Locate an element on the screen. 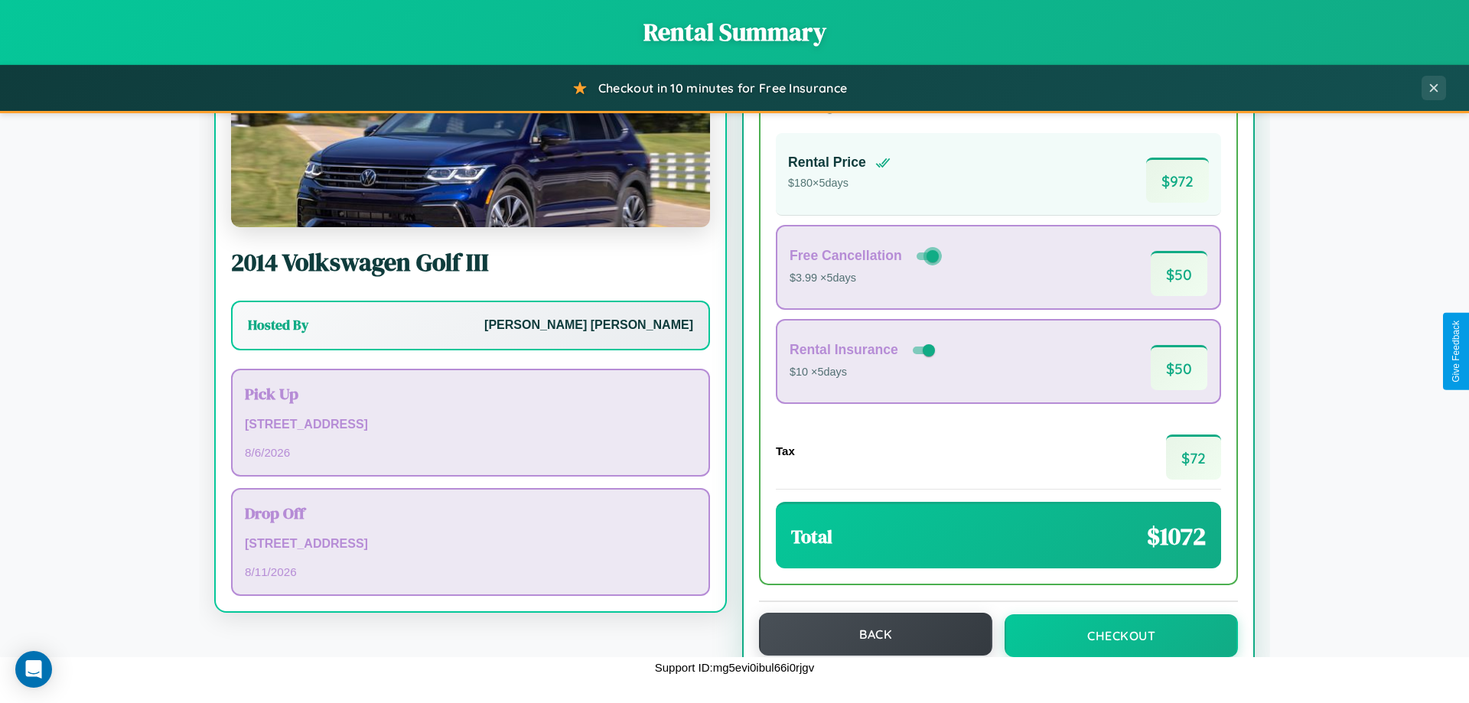  p: $10 × 5 days is located at coordinates (864, 373).